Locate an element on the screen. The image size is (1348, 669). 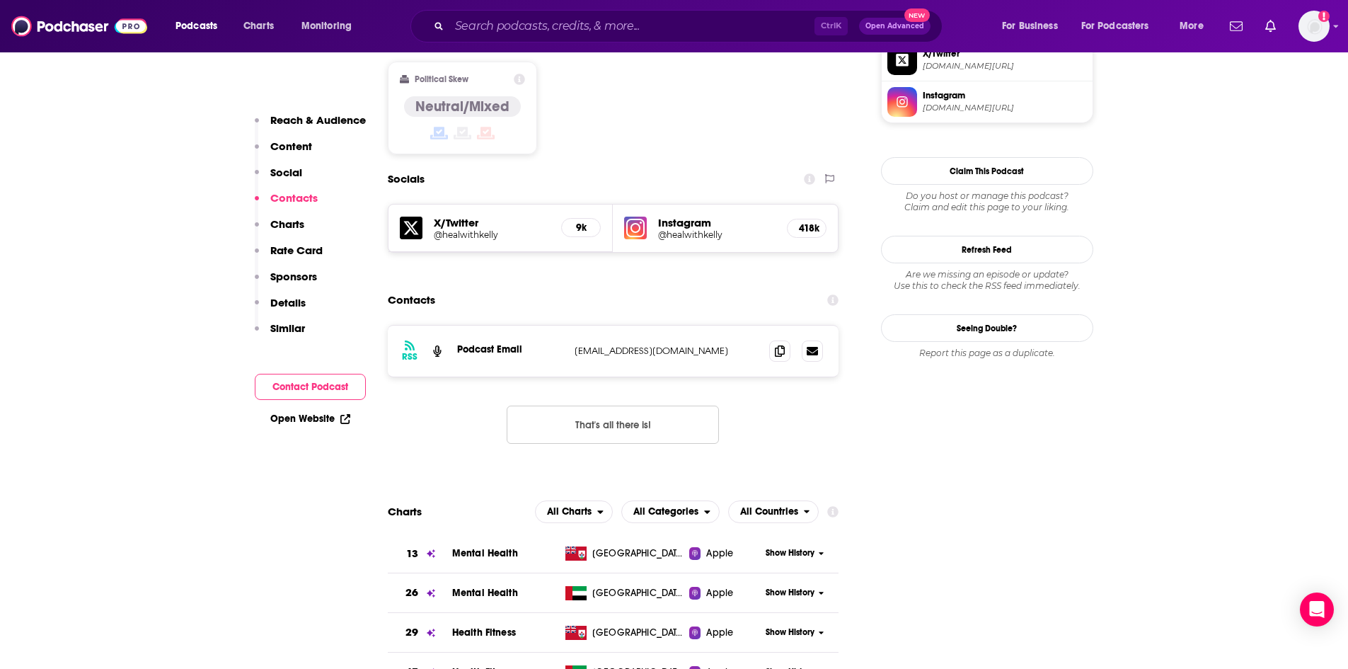
div: Search podcasts, credits, & more... is located at coordinates (690, 26).